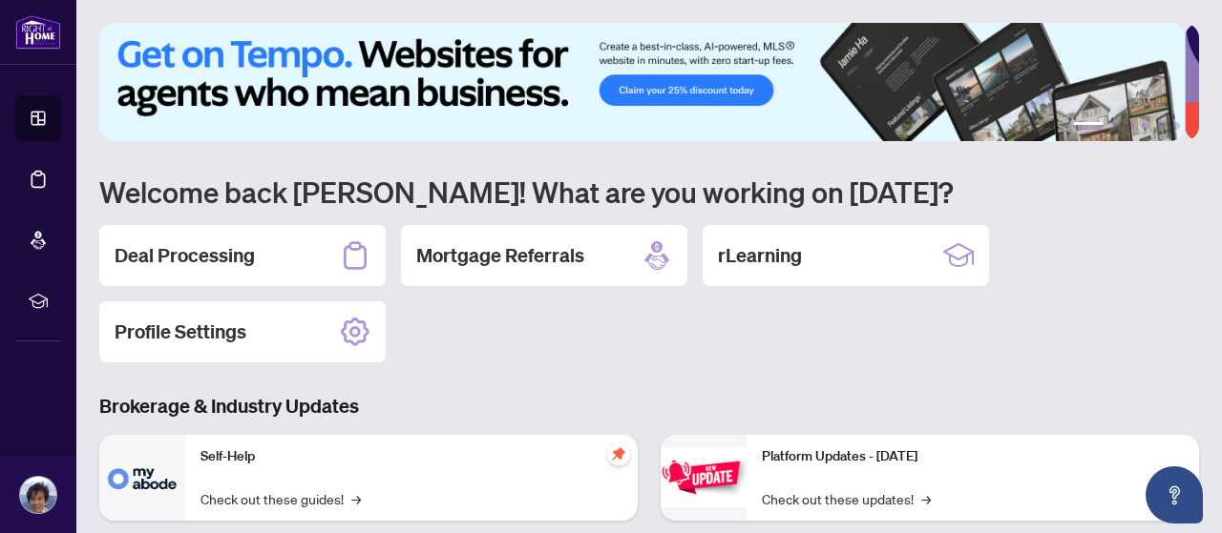 This screenshot has height=533, width=1222. Describe the element at coordinates (641, 82) in the screenshot. I see `img: Slide 0` at that location.